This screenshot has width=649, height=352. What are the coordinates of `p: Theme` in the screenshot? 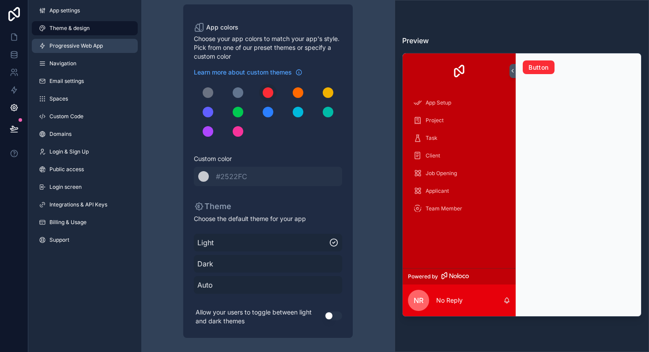 It's located at (212, 207).